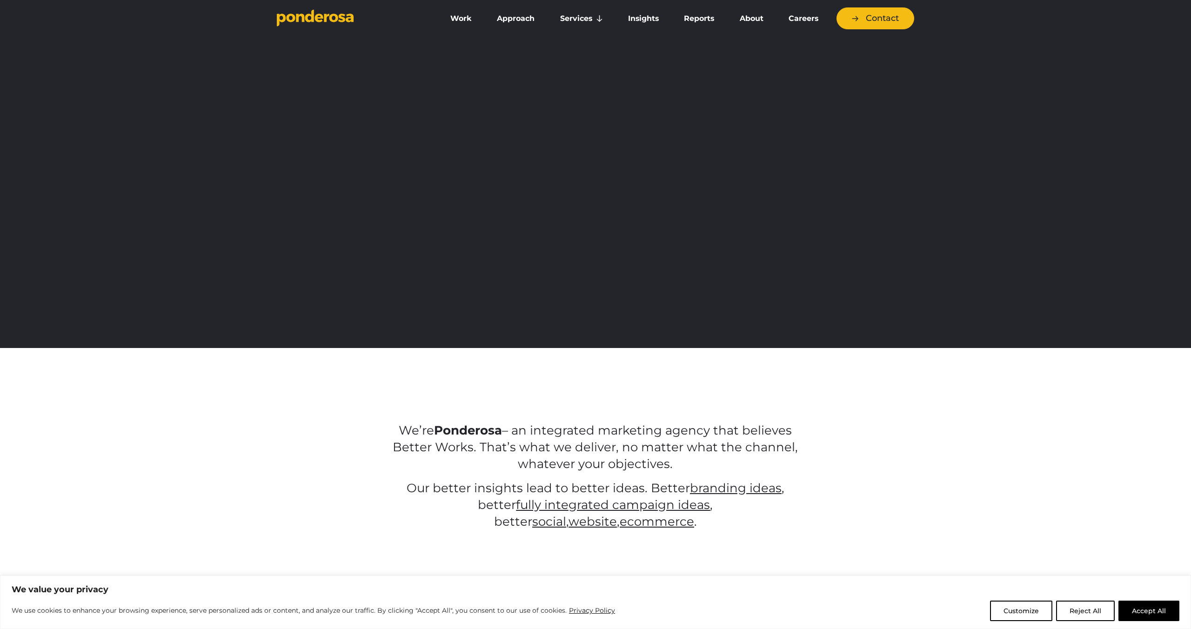 The height and width of the screenshot is (629, 1191). What do you see at coordinates (461, 19) in the screenshot?
I see `a: Work` at bounding box center [461, 19].